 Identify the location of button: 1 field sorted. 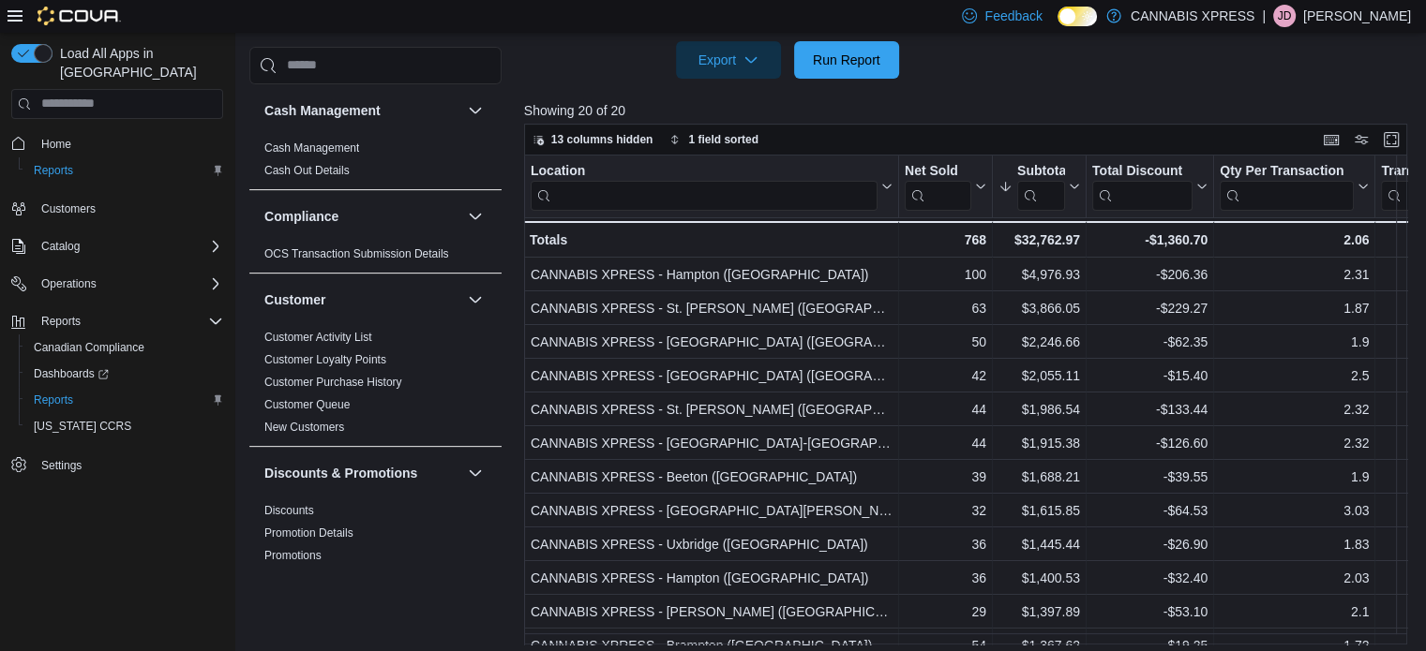
(713, 140).